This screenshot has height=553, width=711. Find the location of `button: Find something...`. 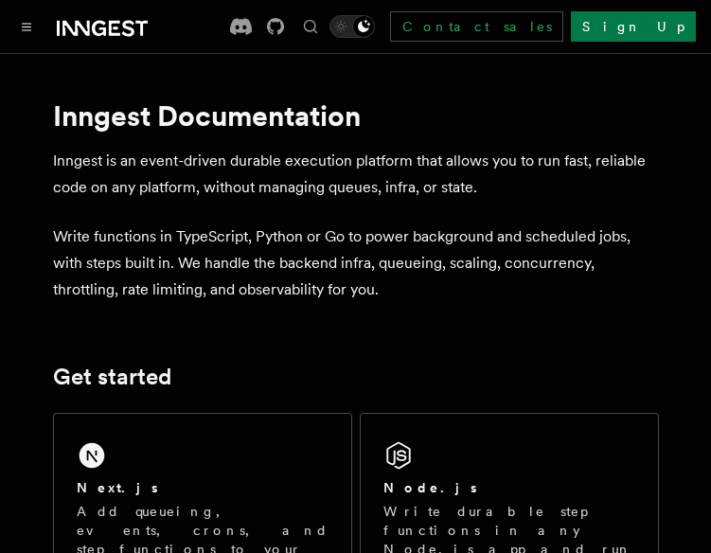

button: Find something... is located at coordinates (310, 26).